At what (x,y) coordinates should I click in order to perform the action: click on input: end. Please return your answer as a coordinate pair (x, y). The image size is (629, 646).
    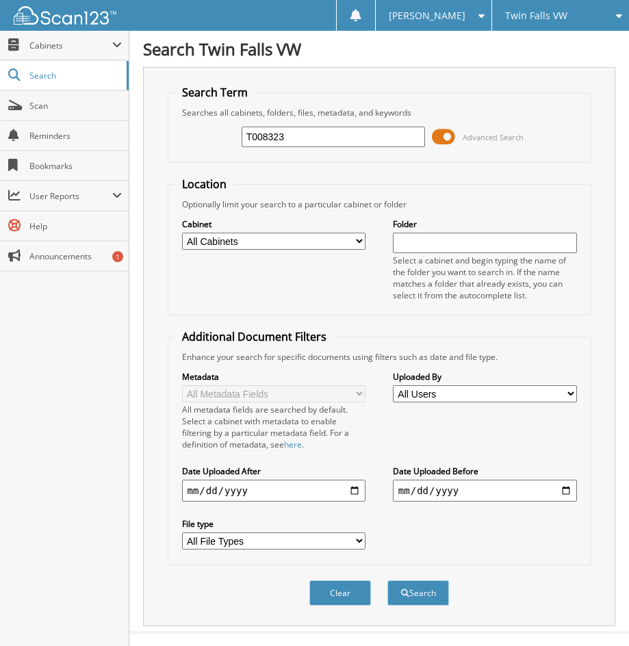
    Looking at the image, I should click on (485, 491).